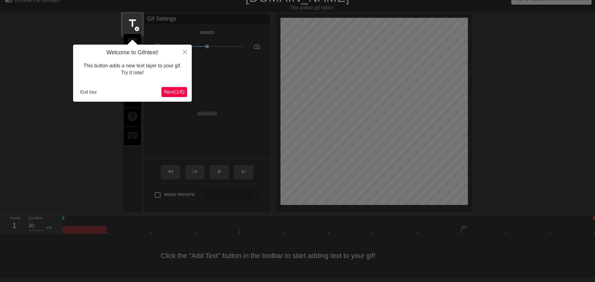 The image size is (595, 282). Describe the element at coordinates (88, 92) in the screenshot. I see `button: End tour` at that location.